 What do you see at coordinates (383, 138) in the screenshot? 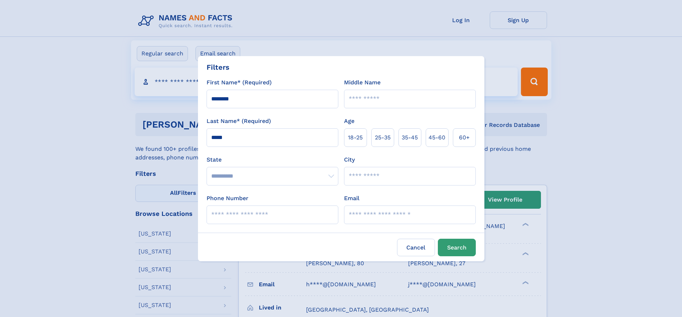
I see `span: 25‑35` at bounding box center [383, 138].